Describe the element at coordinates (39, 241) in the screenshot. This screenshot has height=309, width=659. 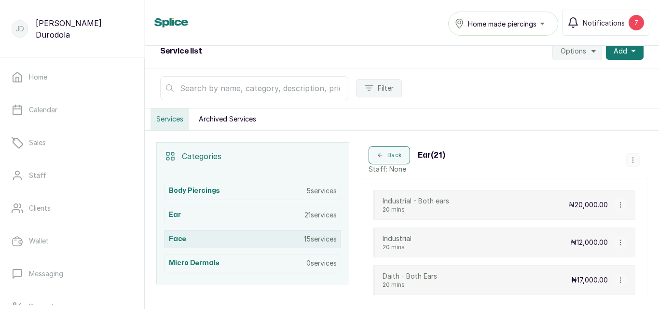
I see `p: Wallet` at that location.